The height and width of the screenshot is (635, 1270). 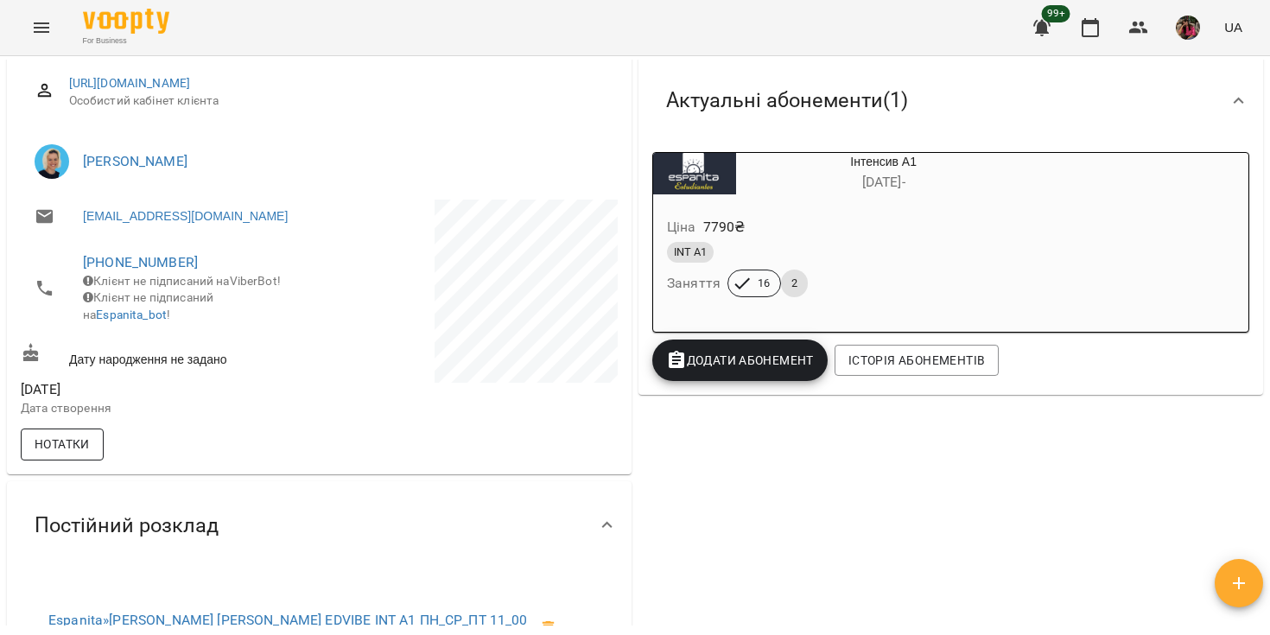 I want to click on img: 7105fa523d679504fad829f6fcf794f1.JPG, so click(x=1188, y=28).